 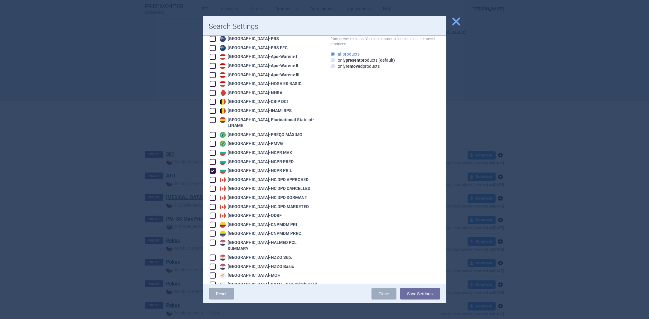 I want to click on label: products, so click(x=345, y=54).